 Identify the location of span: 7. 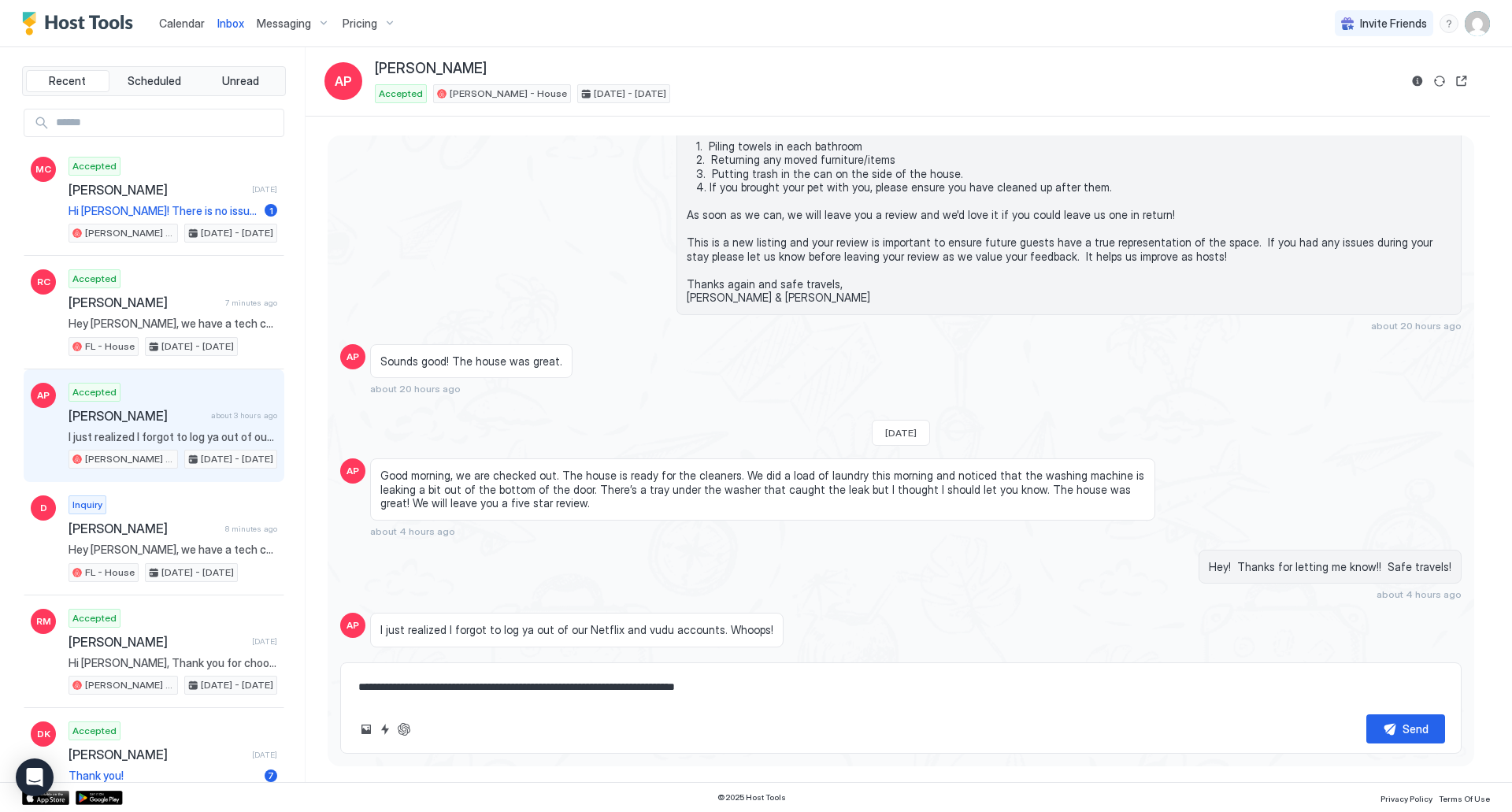
(271, 775).